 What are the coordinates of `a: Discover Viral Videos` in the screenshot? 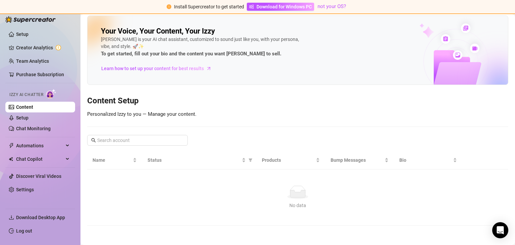 It's located at (39, 176).